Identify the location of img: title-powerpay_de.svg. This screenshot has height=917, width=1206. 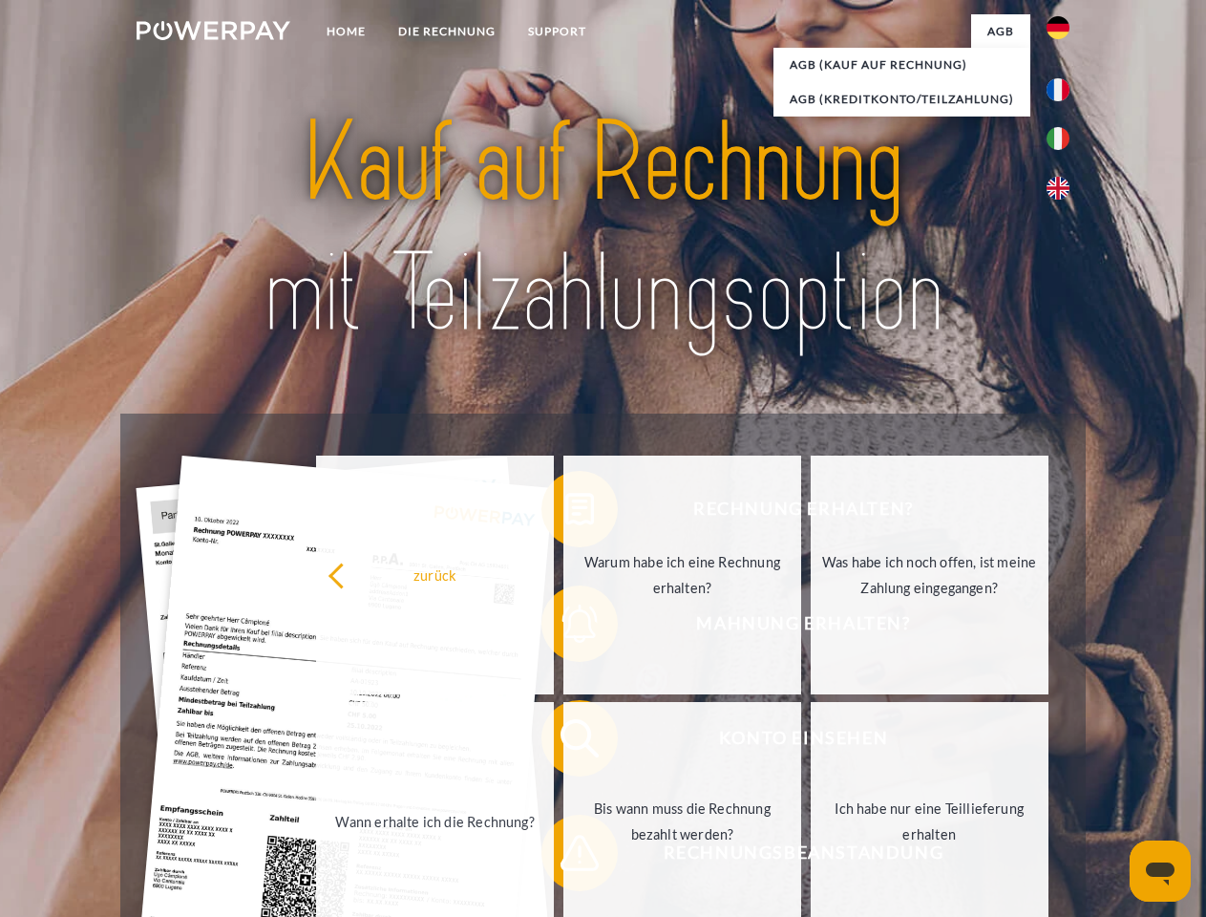
(602, 228).